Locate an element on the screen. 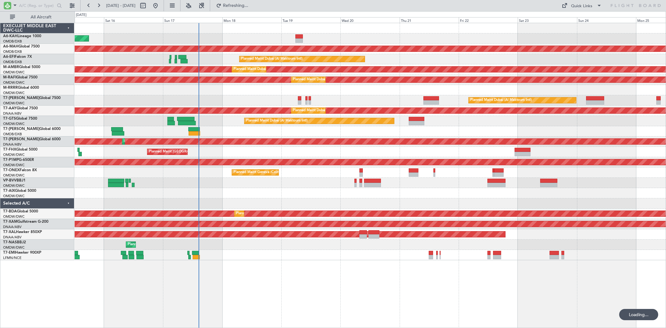  span: M-RRRR is located at coordinates (10, 88).